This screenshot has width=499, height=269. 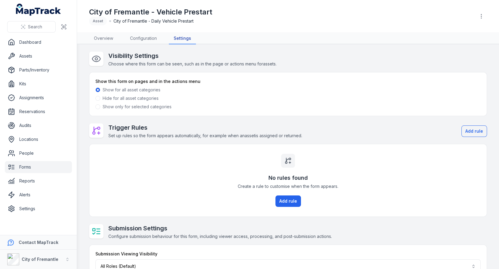 What do you see at coordinates (31, 27) in the screenshot?
I see `button: Search` at bounding box center [31, 27].